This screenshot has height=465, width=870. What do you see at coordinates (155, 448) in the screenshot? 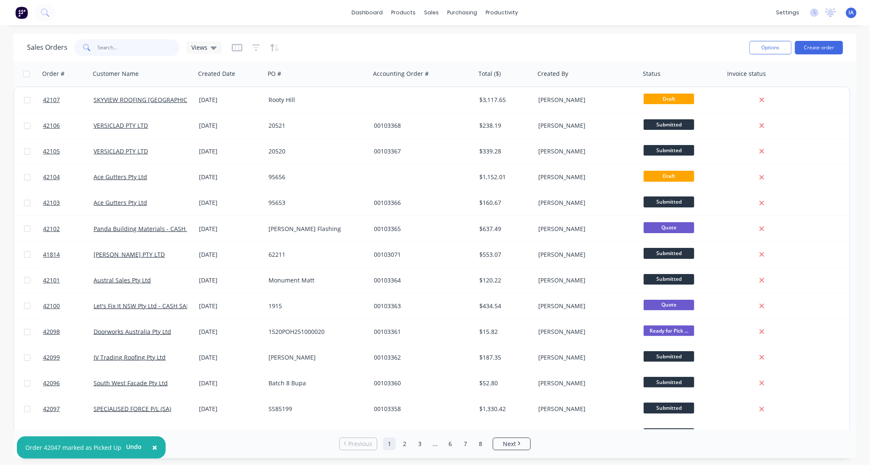
I see `button: Close` at bounding box center [155, 448].